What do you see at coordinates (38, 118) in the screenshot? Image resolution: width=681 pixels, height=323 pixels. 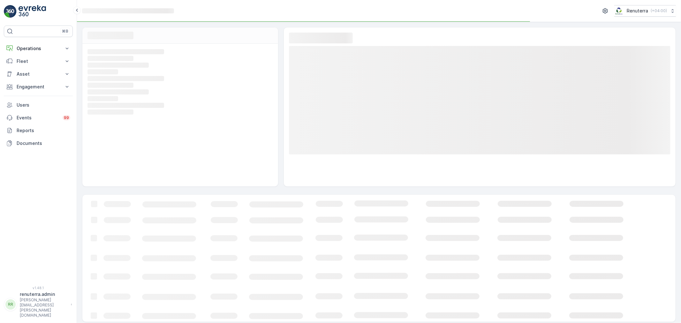 I see `a: Events99` at bounding box center [38, 118].